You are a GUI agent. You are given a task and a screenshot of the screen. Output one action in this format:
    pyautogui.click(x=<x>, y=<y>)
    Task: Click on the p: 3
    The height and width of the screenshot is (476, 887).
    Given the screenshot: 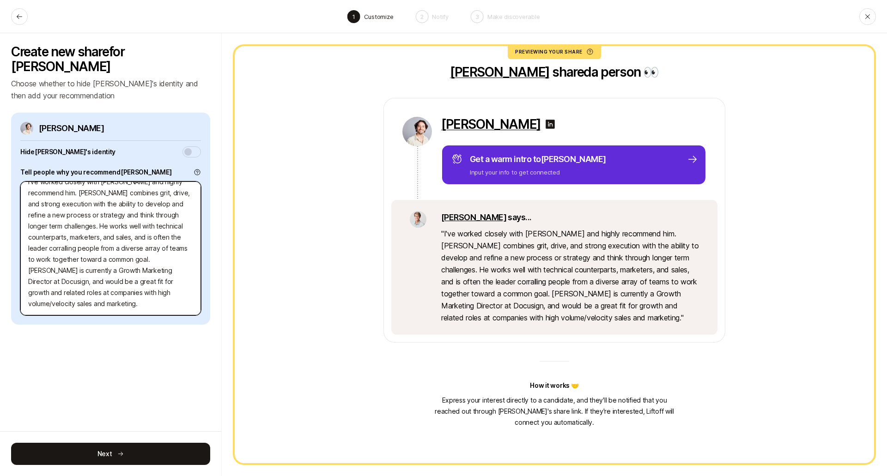 What is the action you would take?
    pyautogui.click(x=477, y=17)
    